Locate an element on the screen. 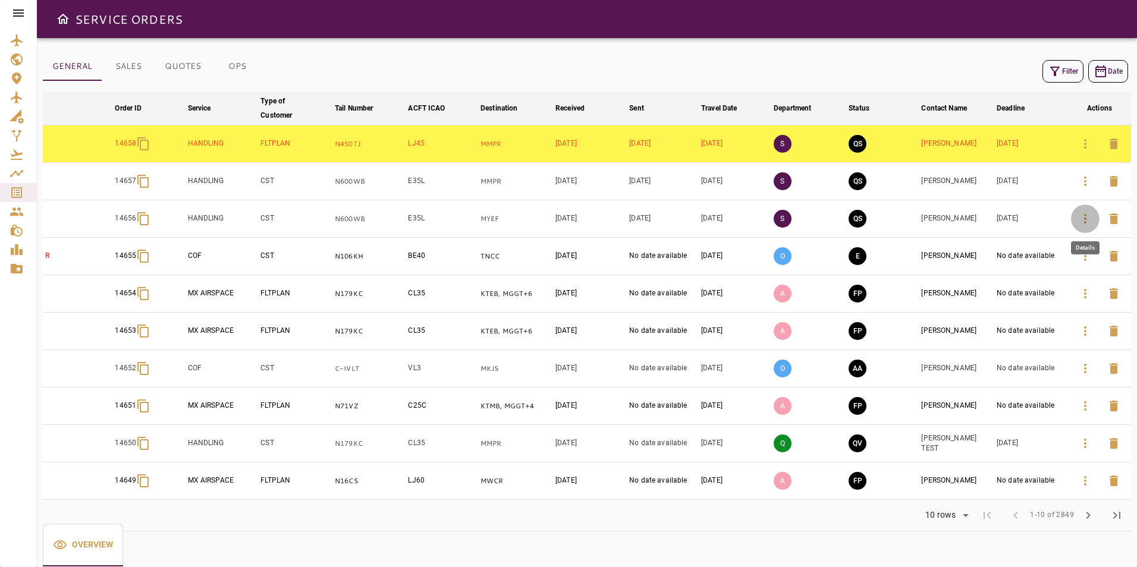  button: QUOTES is located at coordinates (183, 67).